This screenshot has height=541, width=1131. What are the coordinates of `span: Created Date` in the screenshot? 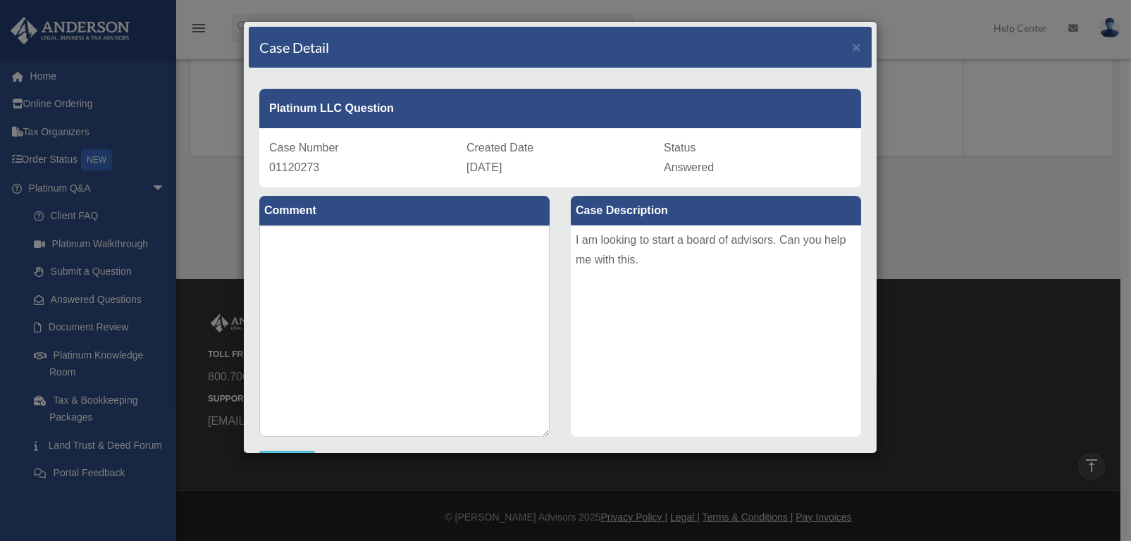 It's located at (499, 147).